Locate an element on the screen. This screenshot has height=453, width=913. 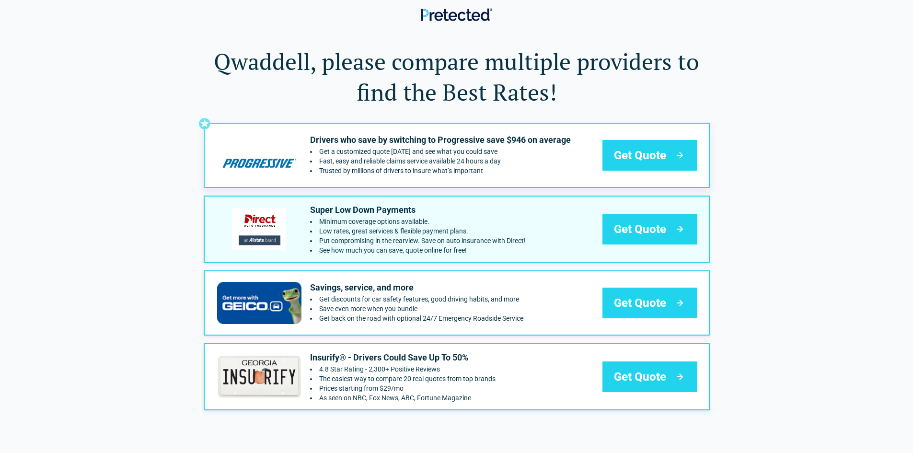
p: Super Low Down Payments is located at coordinates (418, 210).